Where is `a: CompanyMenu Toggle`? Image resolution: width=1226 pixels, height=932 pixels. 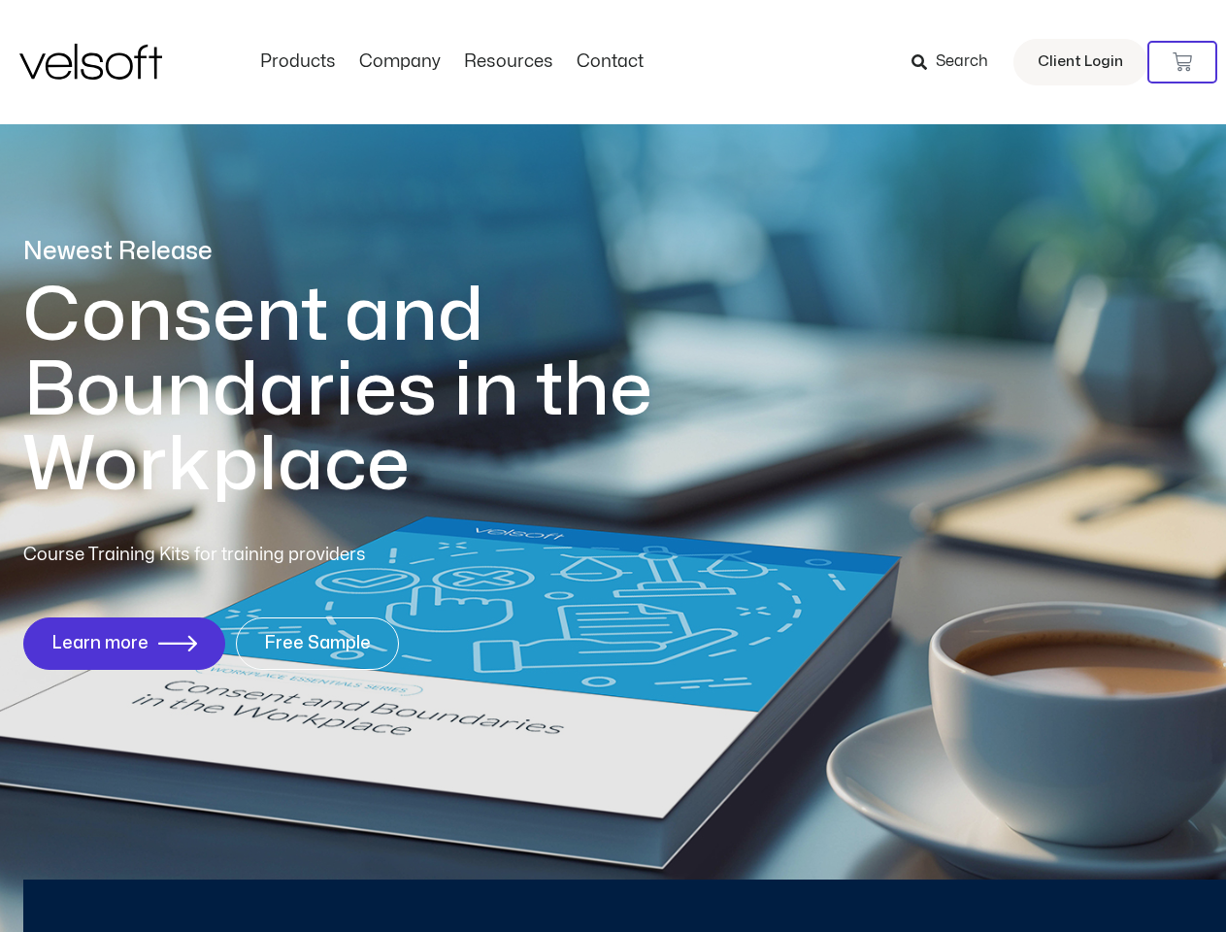 a: CompanyMenu Toggle is located at coordinates (400, 62).